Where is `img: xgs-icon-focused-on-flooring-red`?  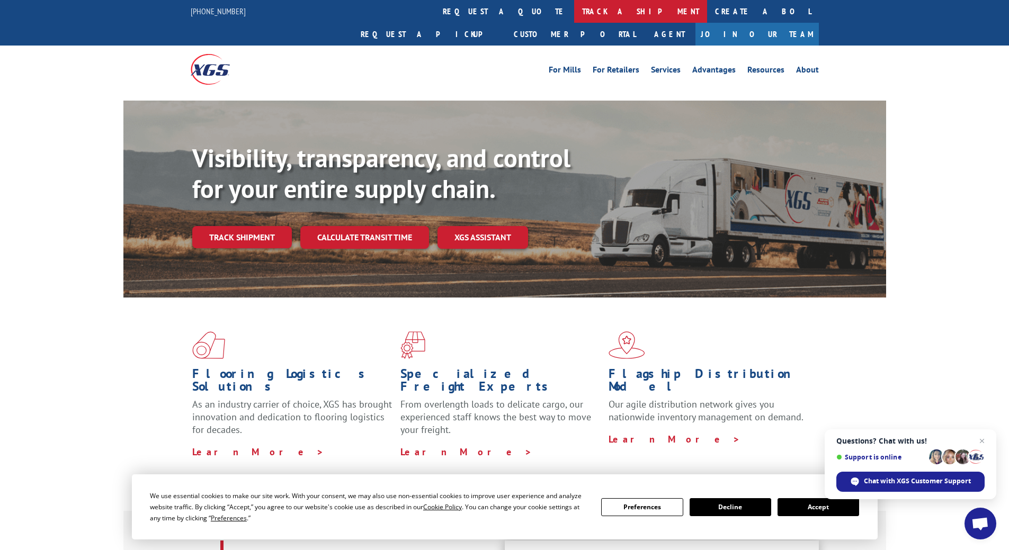
img: xgs-icon-focused-on-flooring-red is located at coordinates (412, 345).